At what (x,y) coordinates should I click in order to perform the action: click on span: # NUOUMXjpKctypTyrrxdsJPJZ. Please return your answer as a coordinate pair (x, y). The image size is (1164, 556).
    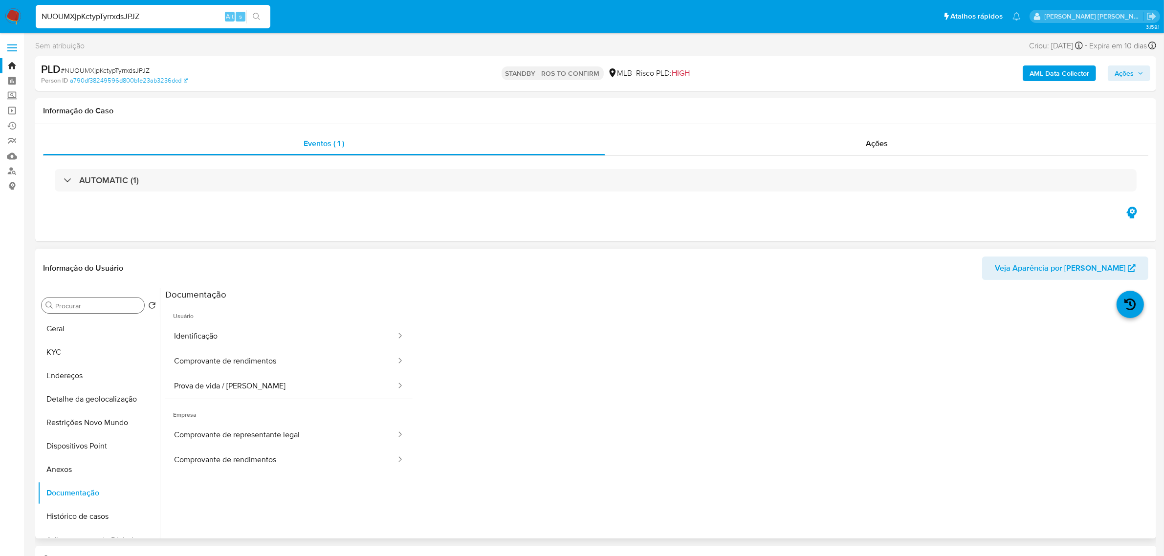
    Looking at the image, I should click on (105, 70).